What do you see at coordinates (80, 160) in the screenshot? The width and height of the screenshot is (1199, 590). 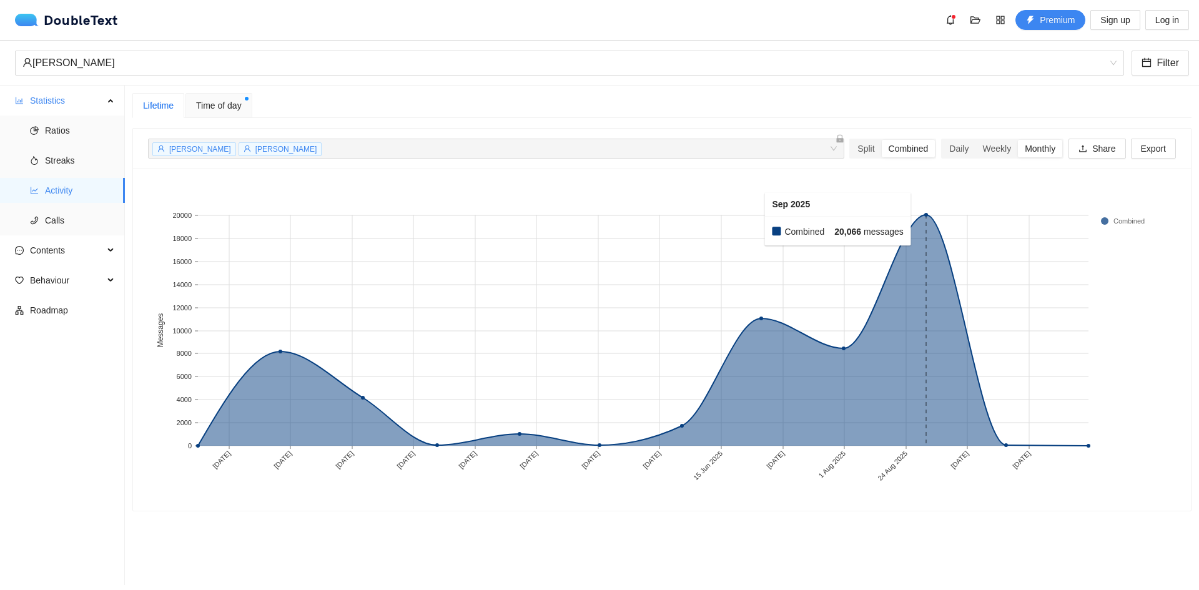 I see `span: Streaks` at bounding box center [80, 160].